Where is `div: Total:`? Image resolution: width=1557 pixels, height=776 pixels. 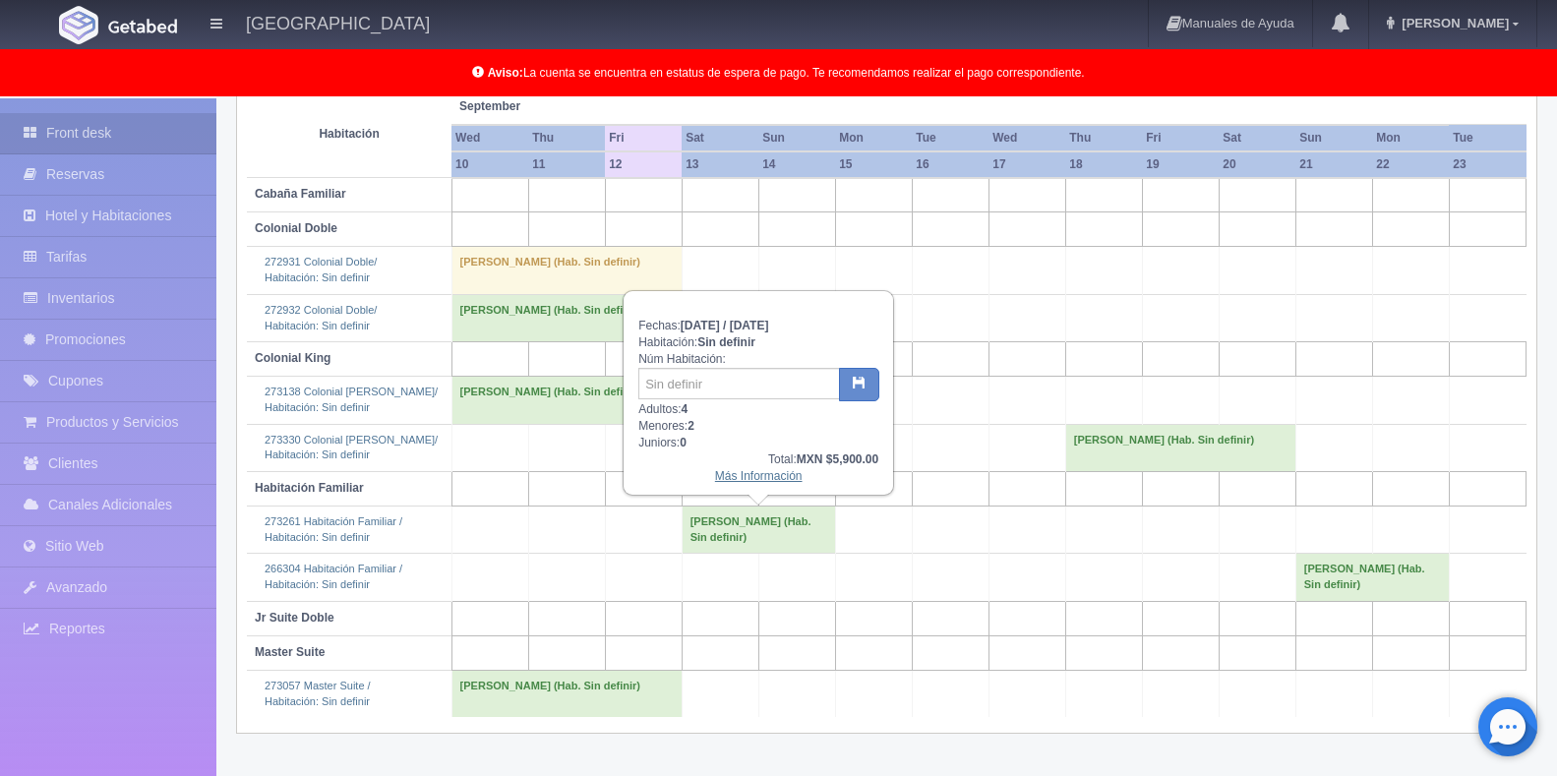 div: Total: is located at coordinates (759, 459).